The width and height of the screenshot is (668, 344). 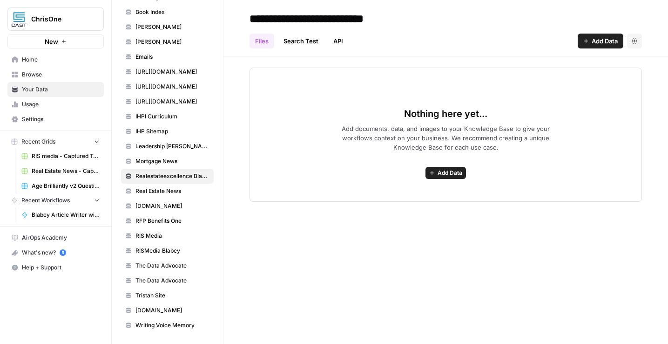 What do you see at coordinates (61, 89) in the screenshot?
I see `span: Your Data` at bounding box center [61, 89].